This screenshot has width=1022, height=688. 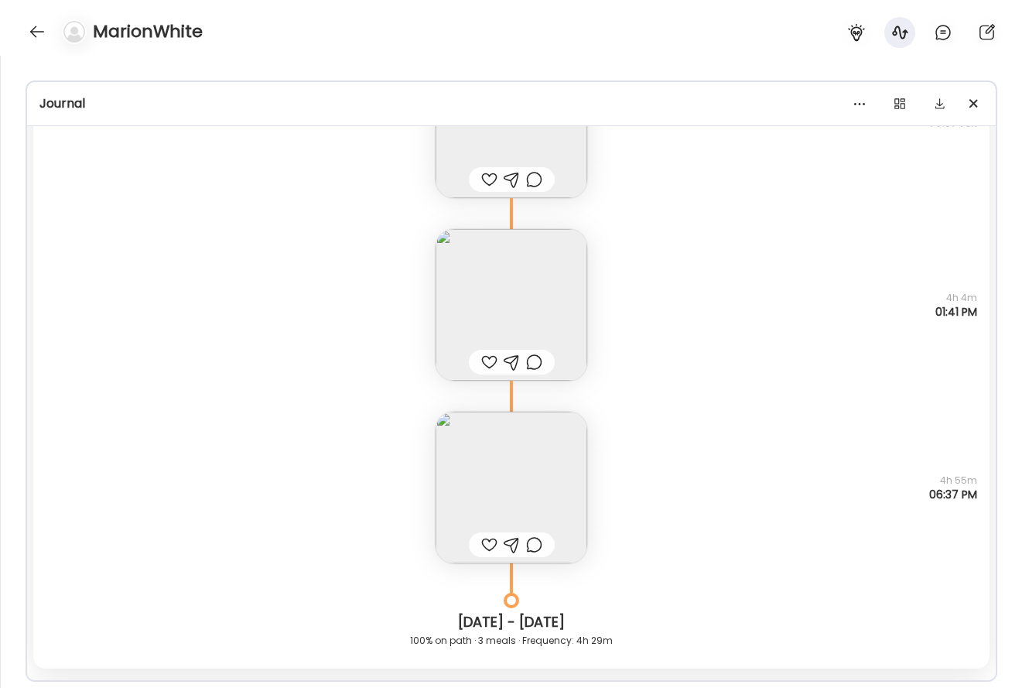 I want to click on span: 4h 55m, so click(x=953, y=480).